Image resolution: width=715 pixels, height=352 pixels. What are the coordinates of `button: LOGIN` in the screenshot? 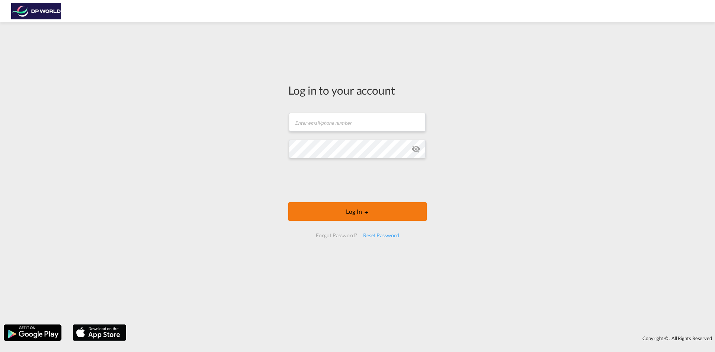 It's located at (358, 212).